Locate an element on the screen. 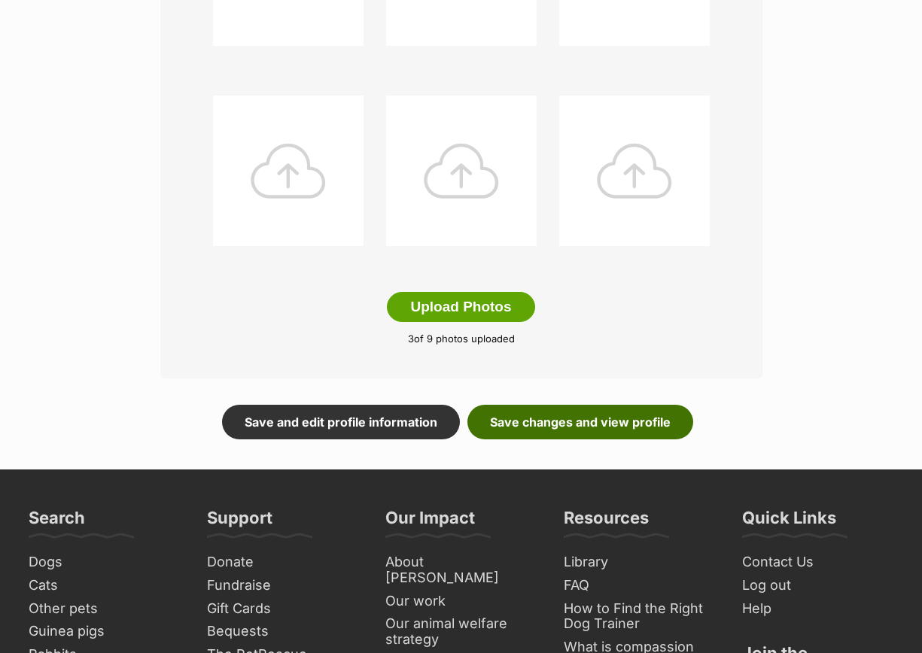 Image resolution: width=922 pixels, height=653 pixels. a: Save and edit profile information is located at coordinates (341, 422).